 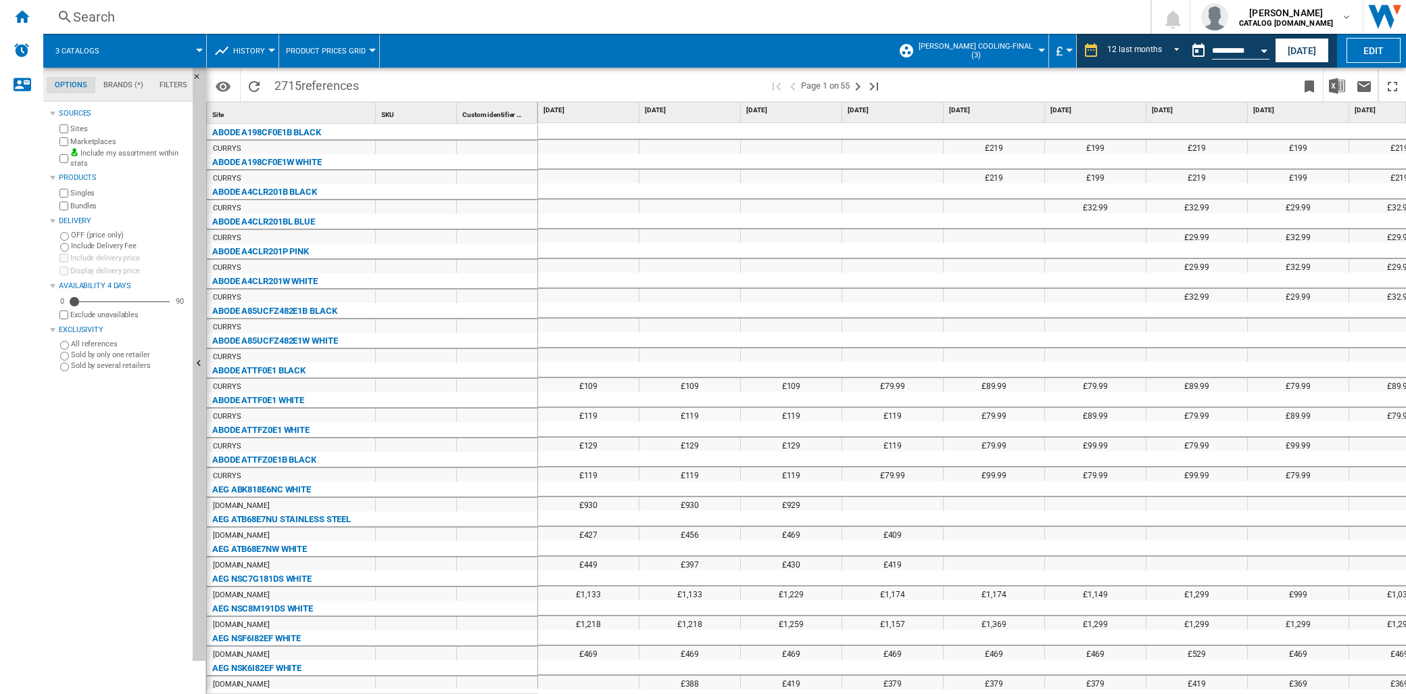 What do you see at coordinates (594, 17) in the screenshot?
I see `div: Search` at bounding box center [594, 17].